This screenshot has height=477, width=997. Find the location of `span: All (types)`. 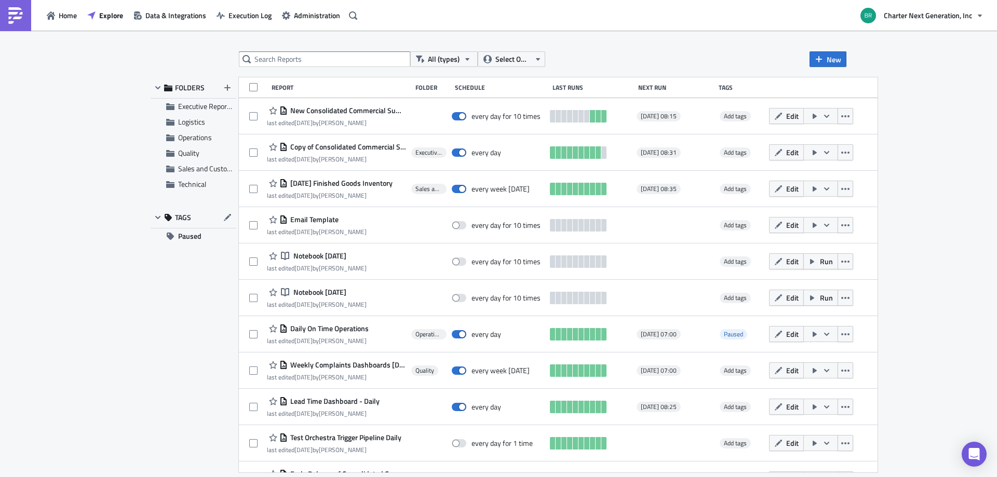

span: All (types) is located at coordinates (443, 59).